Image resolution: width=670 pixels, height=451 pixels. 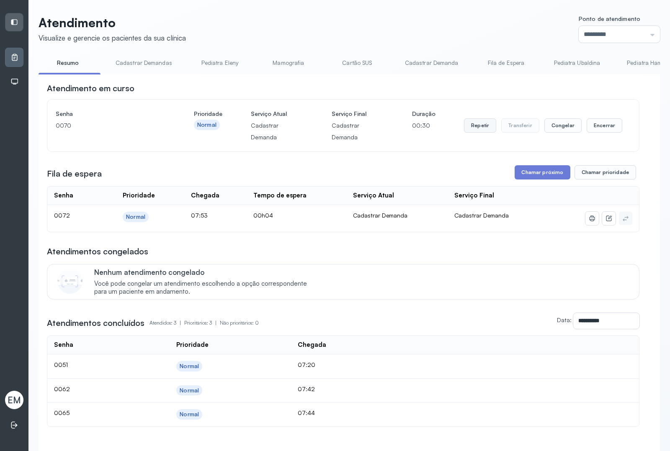 What do you see at coordinates (95, 323) in the screenshot?
I see `h3: Atendimentos concluídos` at bounding box center [95, 323].